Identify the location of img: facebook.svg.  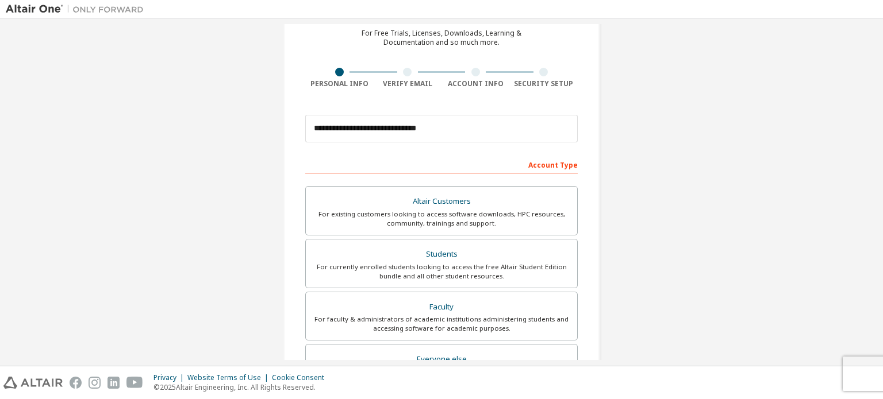
(75, 383).